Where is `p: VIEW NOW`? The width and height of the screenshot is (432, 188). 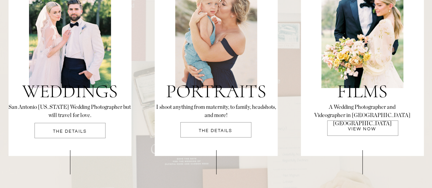
p: VIEW NOW is located at coordinates (362, 130).